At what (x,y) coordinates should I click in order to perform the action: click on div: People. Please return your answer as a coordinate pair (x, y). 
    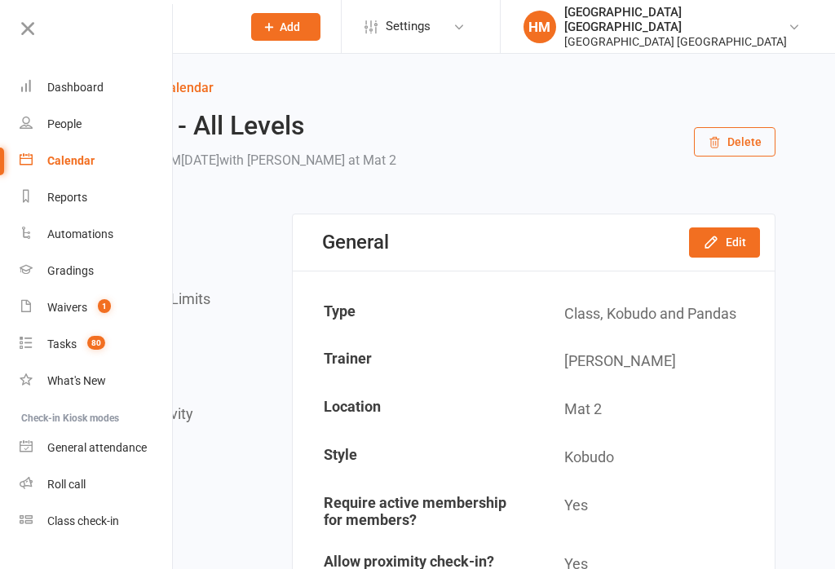
    Looking at the image, I should click on (64, 124).